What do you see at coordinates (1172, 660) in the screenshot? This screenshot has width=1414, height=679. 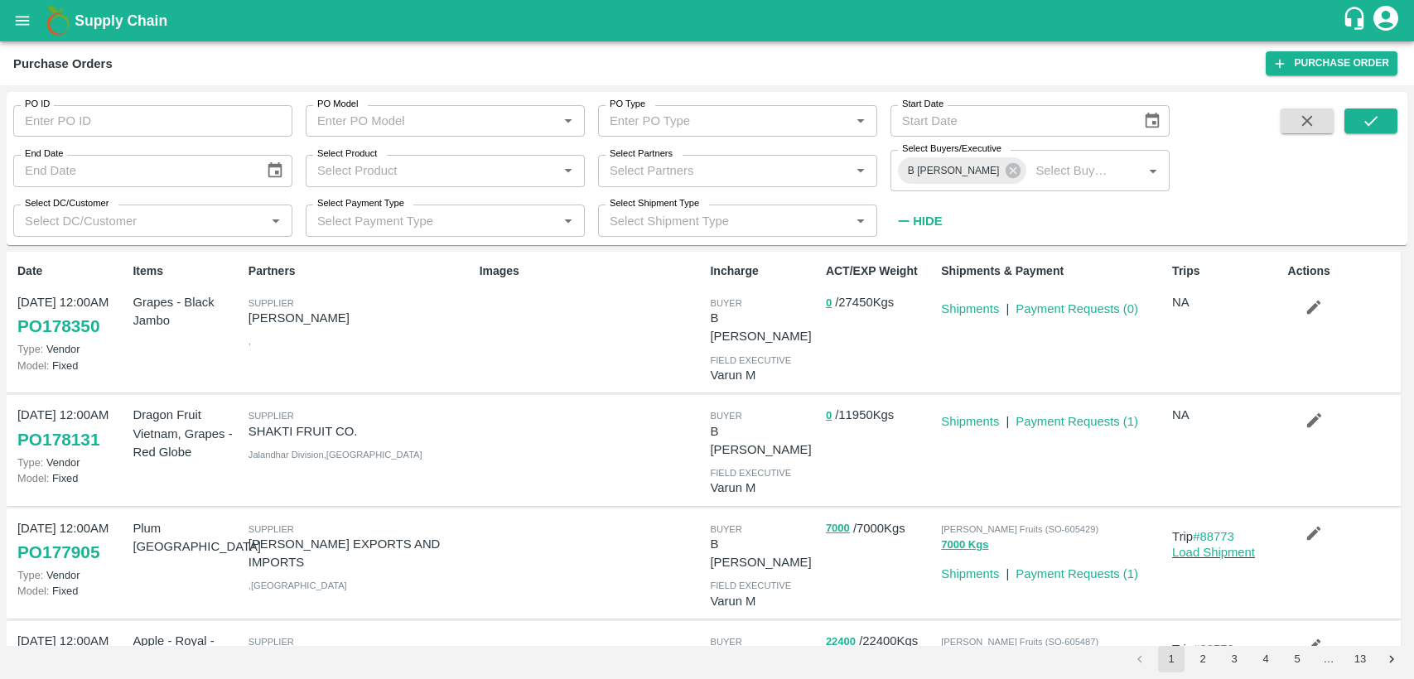 I see `button: page 1` at bounding box center [1172, 660].